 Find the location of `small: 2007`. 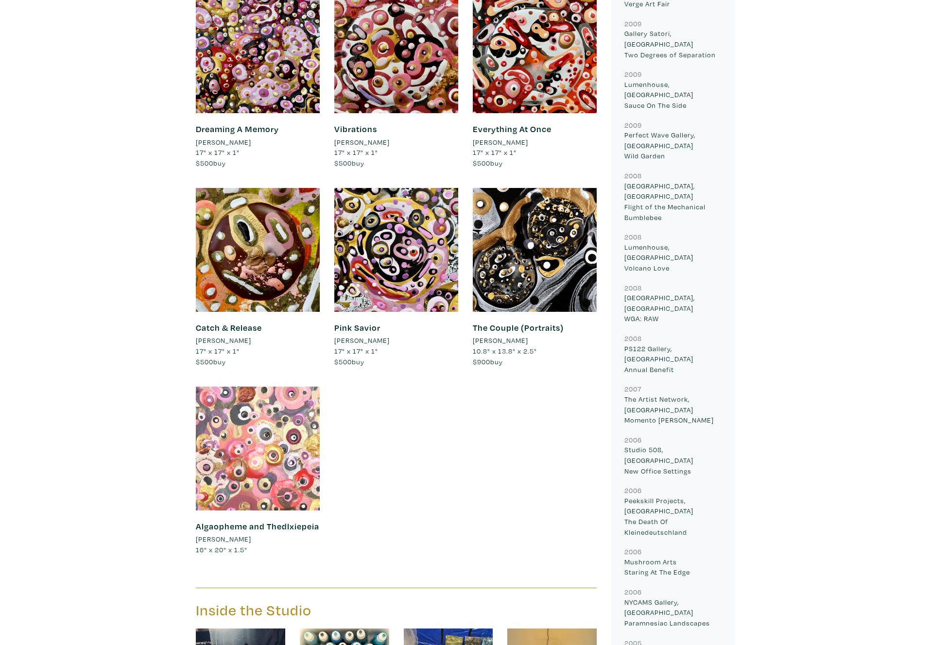

small: 2007 is located at coordinates (632, 389).